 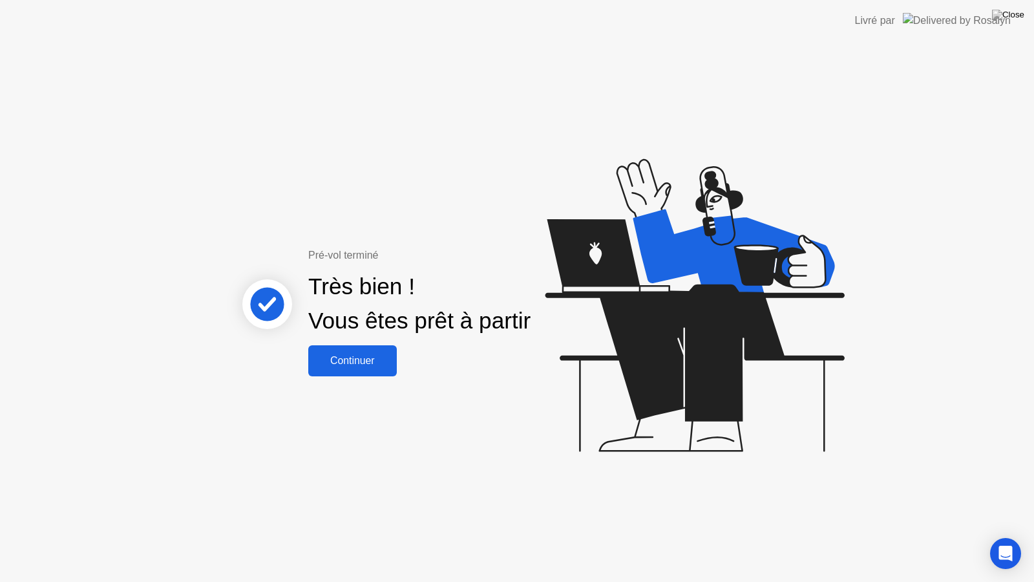 I want to click on img: Delivered by Rosalyn, so click(x=957, y=20).